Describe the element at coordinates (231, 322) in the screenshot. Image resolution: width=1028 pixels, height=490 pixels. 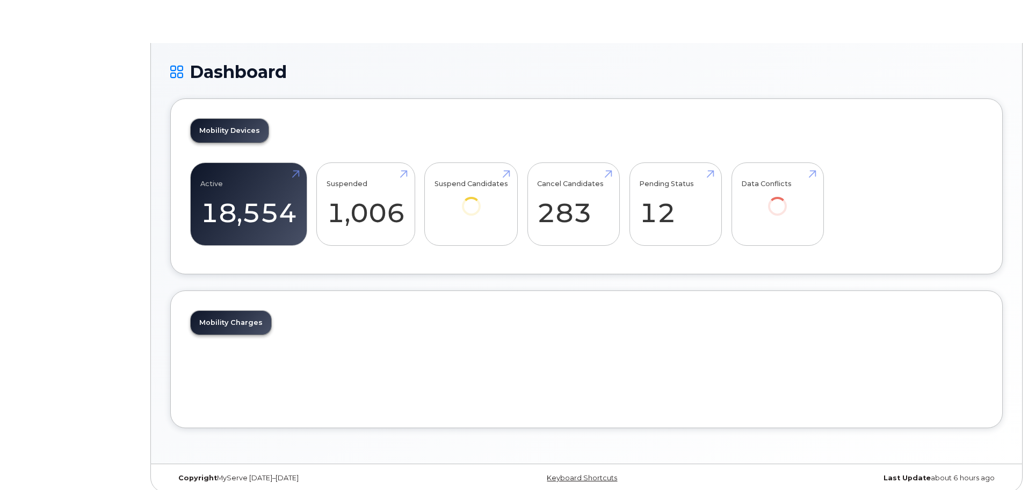
I see `a: Mobility Charges` at that location.